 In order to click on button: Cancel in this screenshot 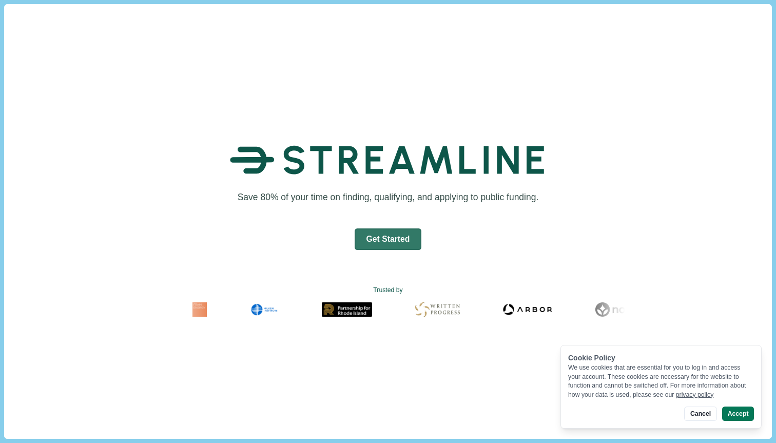, I will do `click(700, 414)`.